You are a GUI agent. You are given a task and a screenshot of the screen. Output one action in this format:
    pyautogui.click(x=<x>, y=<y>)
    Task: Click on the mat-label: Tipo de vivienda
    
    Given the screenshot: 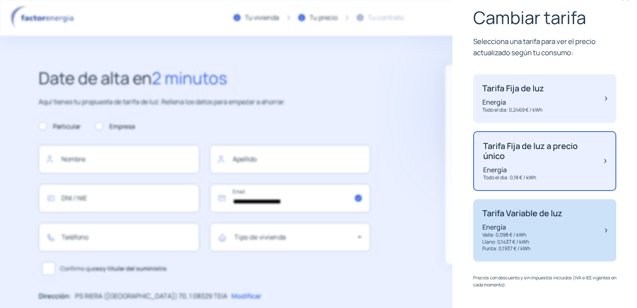 What is the action you would take?
    pyautogui.click(x=260, y=237)
    